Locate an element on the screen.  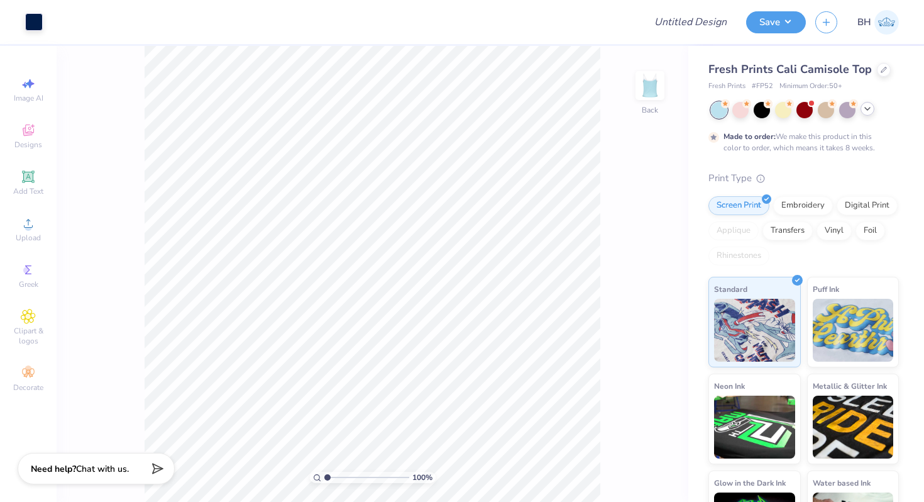
div: Digital Print is located at coordinates (867, 206).